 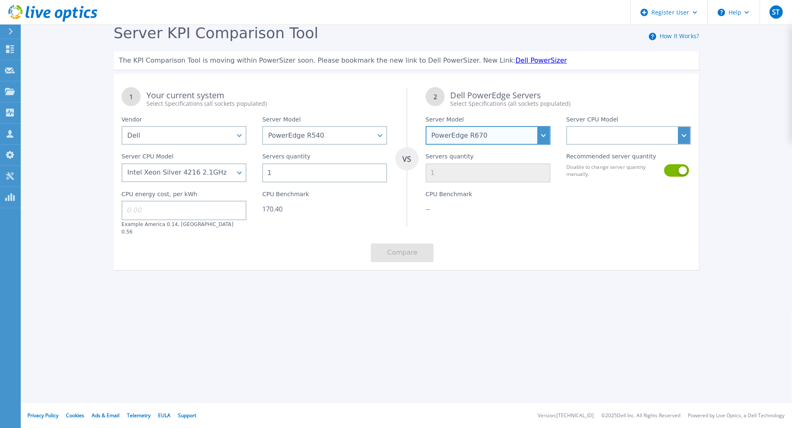 What do you see at coordinates (131, 121) in the screenshot?
I see `label: Vendor` at bounding box center [131, 121].